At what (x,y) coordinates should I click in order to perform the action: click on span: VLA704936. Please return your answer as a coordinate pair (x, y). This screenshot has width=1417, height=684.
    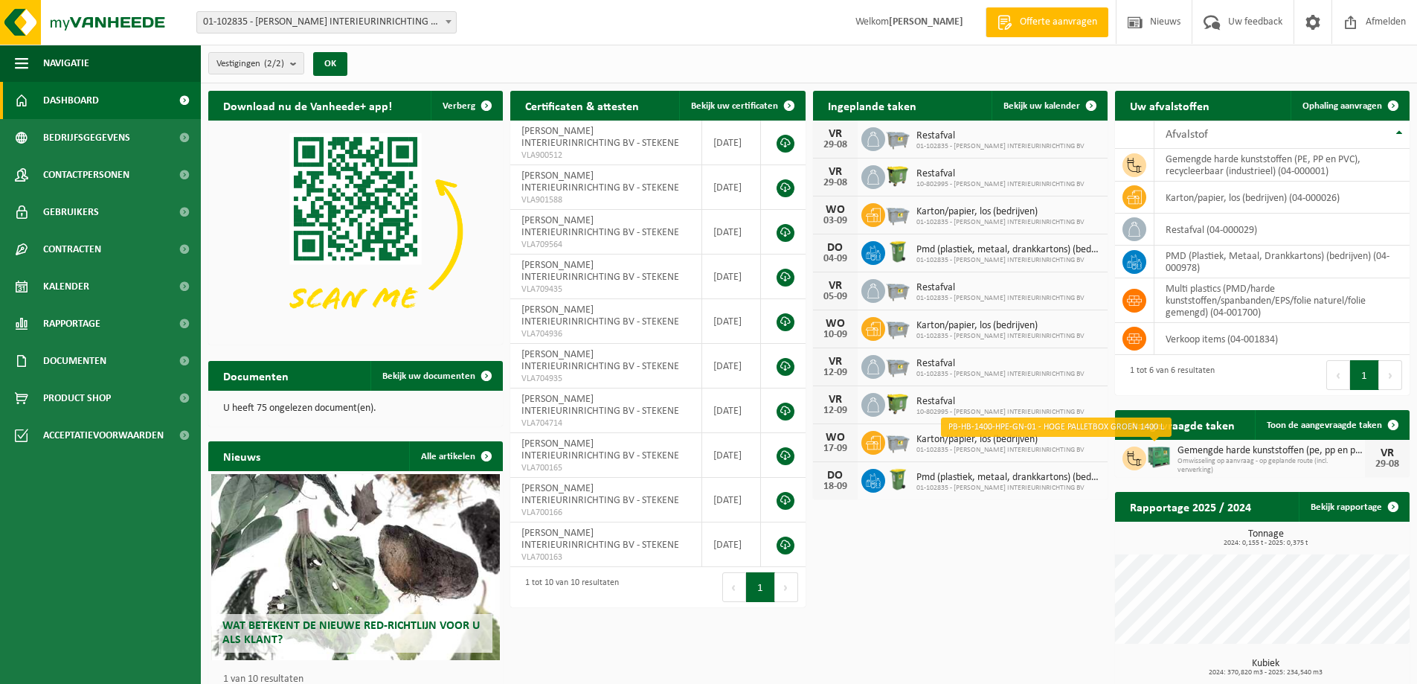
    Looking at the image, I should click on (606, 334).